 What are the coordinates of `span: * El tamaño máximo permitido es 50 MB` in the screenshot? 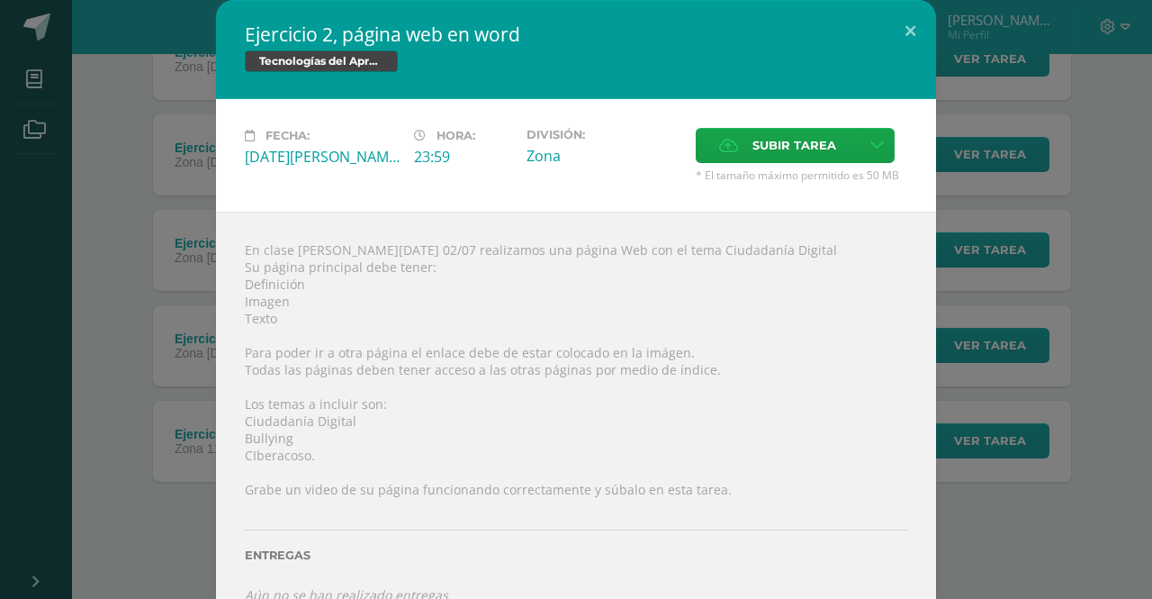 It's located at (801, 175).